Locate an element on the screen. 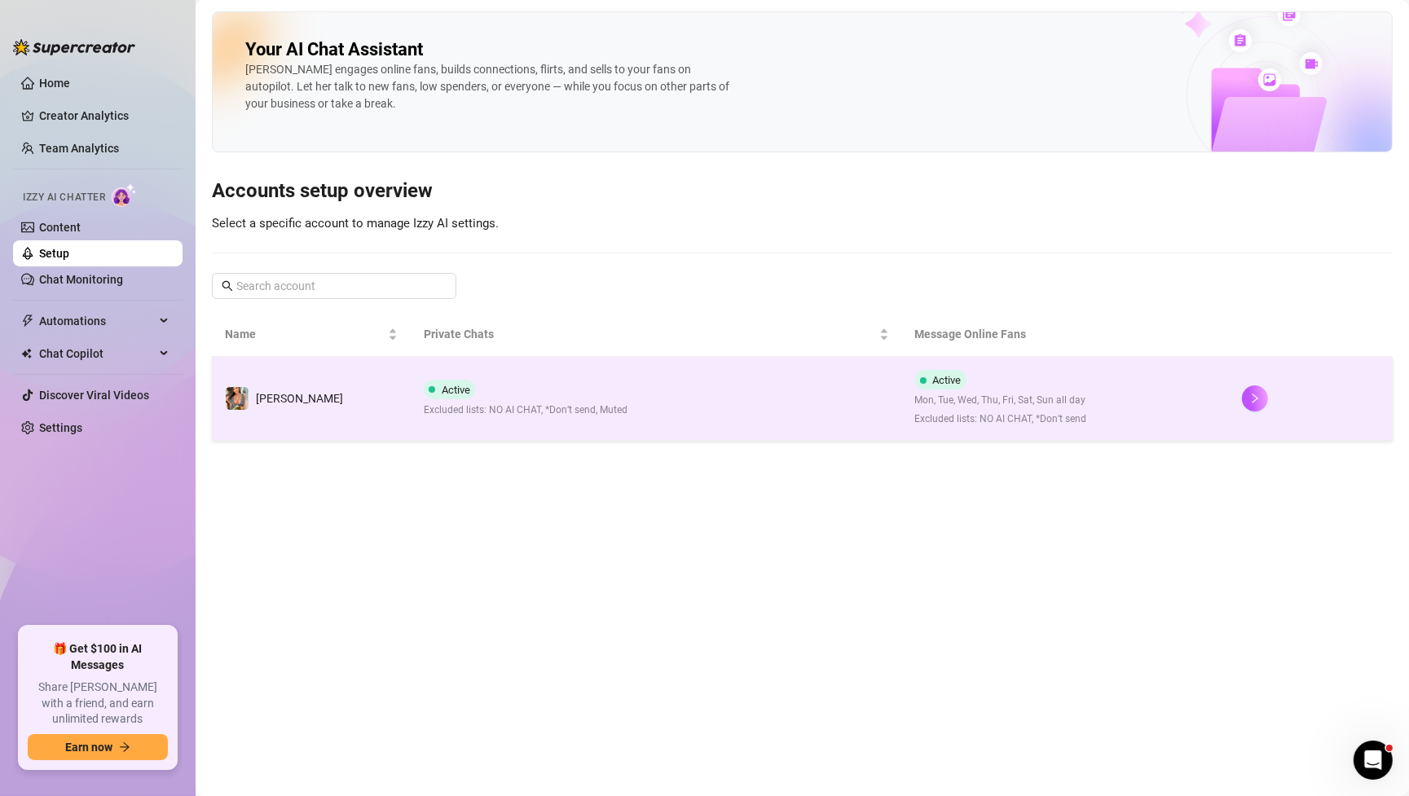 This screenshot has width=1409, height=796. img: Linda is located at coordinates (237, 399).